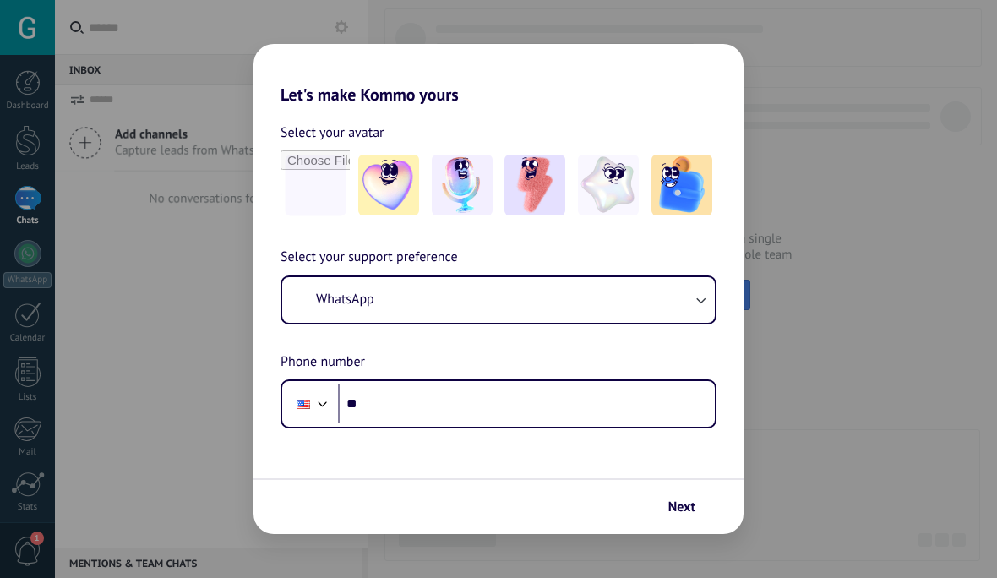 The image size is (997, 578). I want to click on h2: Let's make Kommo yours, so click(498, 74).